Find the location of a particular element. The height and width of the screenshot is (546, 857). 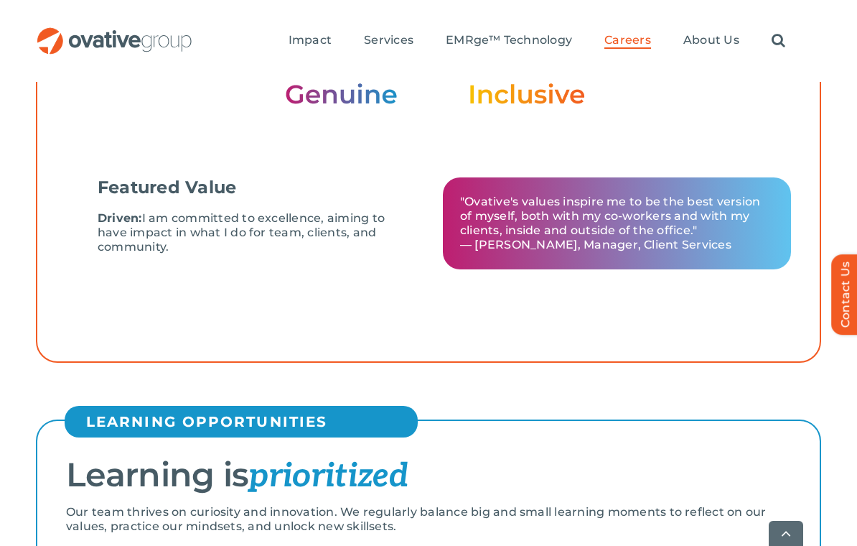

p: Our team thrives on curiosity and innovation. We regularly balance big and small learning moments... is located at coordinates (429, 519).